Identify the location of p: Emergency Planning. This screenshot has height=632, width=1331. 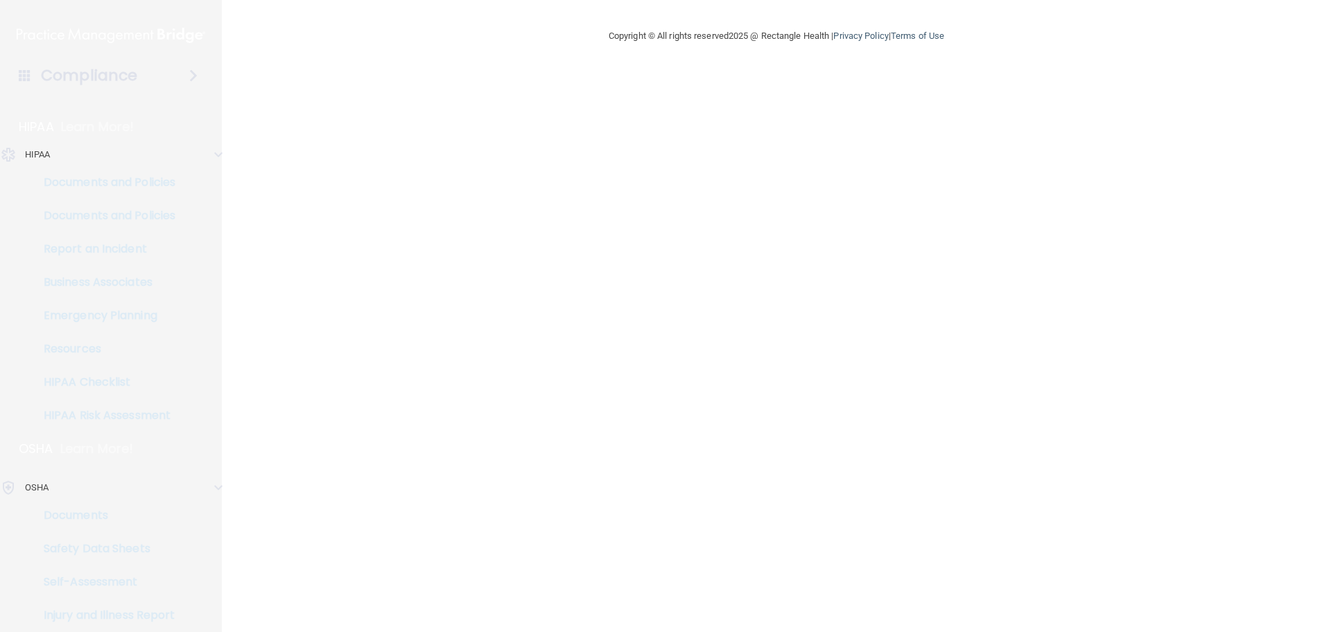
(103, 315).